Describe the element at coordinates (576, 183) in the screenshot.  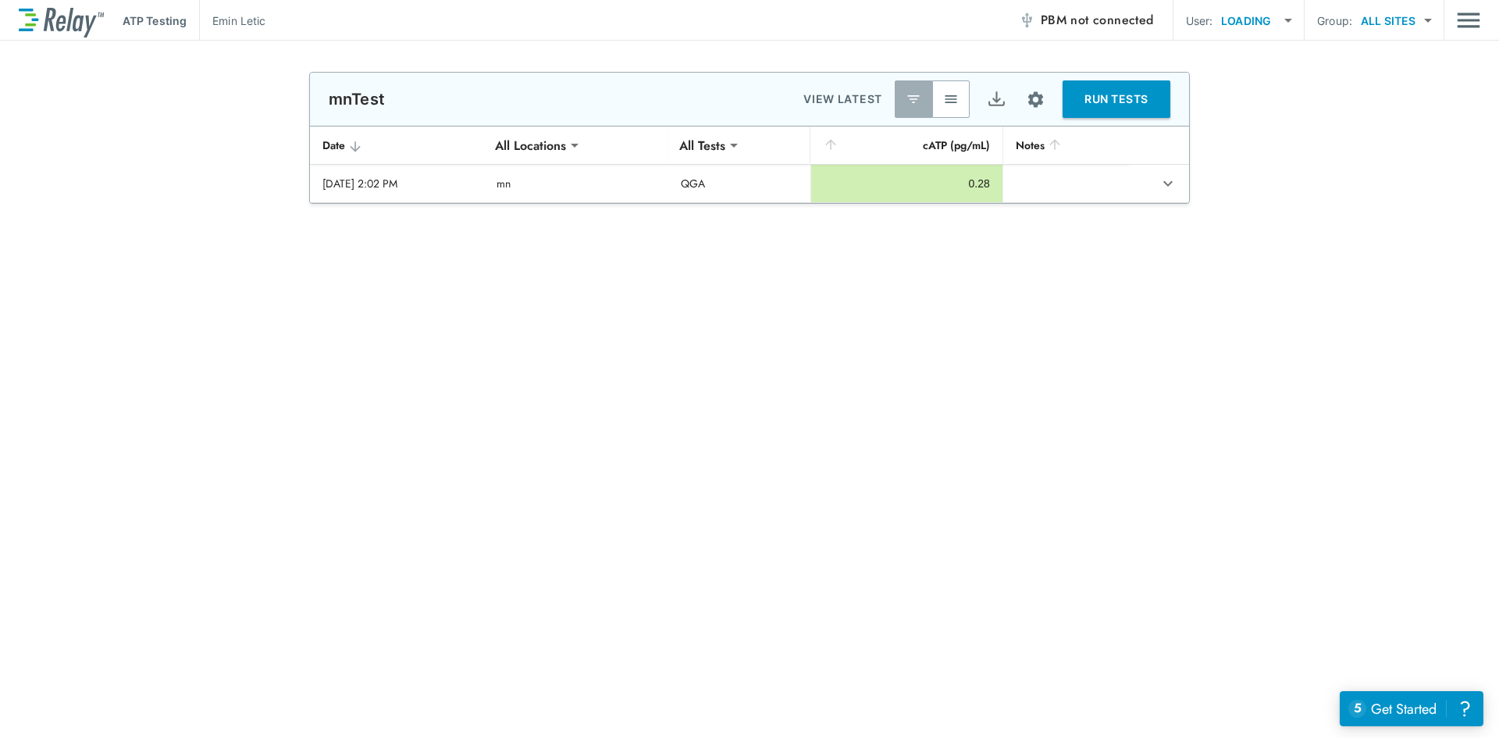
I see `td: mn` at that location.